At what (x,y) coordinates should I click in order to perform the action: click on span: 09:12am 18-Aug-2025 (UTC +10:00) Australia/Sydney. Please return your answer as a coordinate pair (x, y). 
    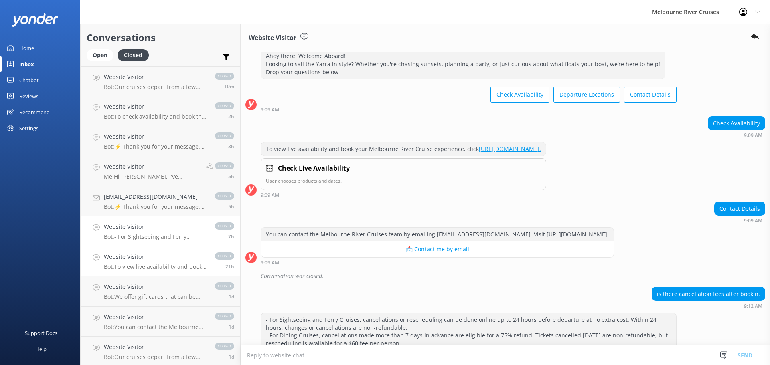
    Looking at the image, I should click on (231, 237).